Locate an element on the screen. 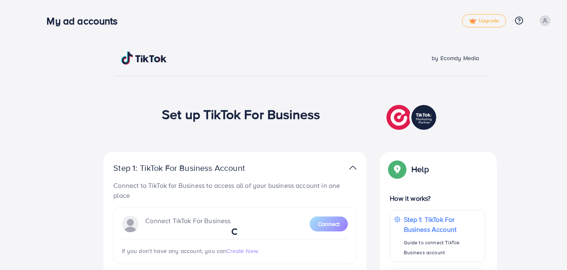 This screenshot has width=567, height=270. span: Upgrade is located at coordinates (484, 21).